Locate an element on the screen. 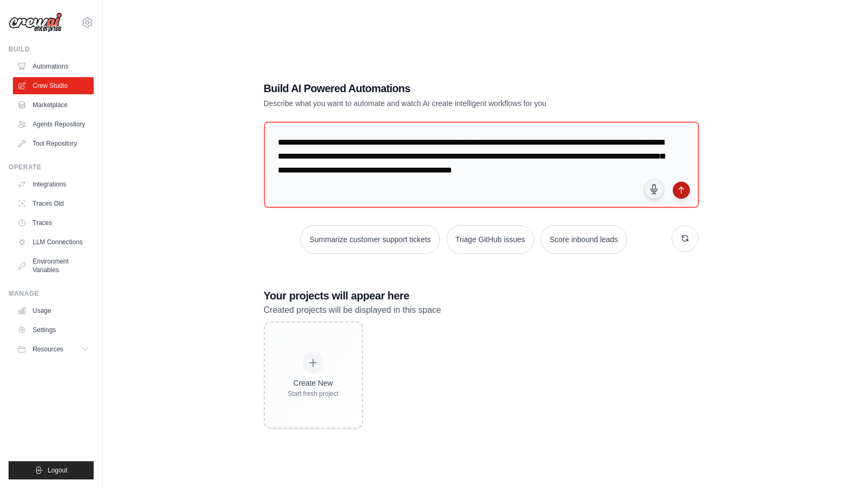 The image size is (859, 488). a: Environment Variables is located at coordinates (53, 265).